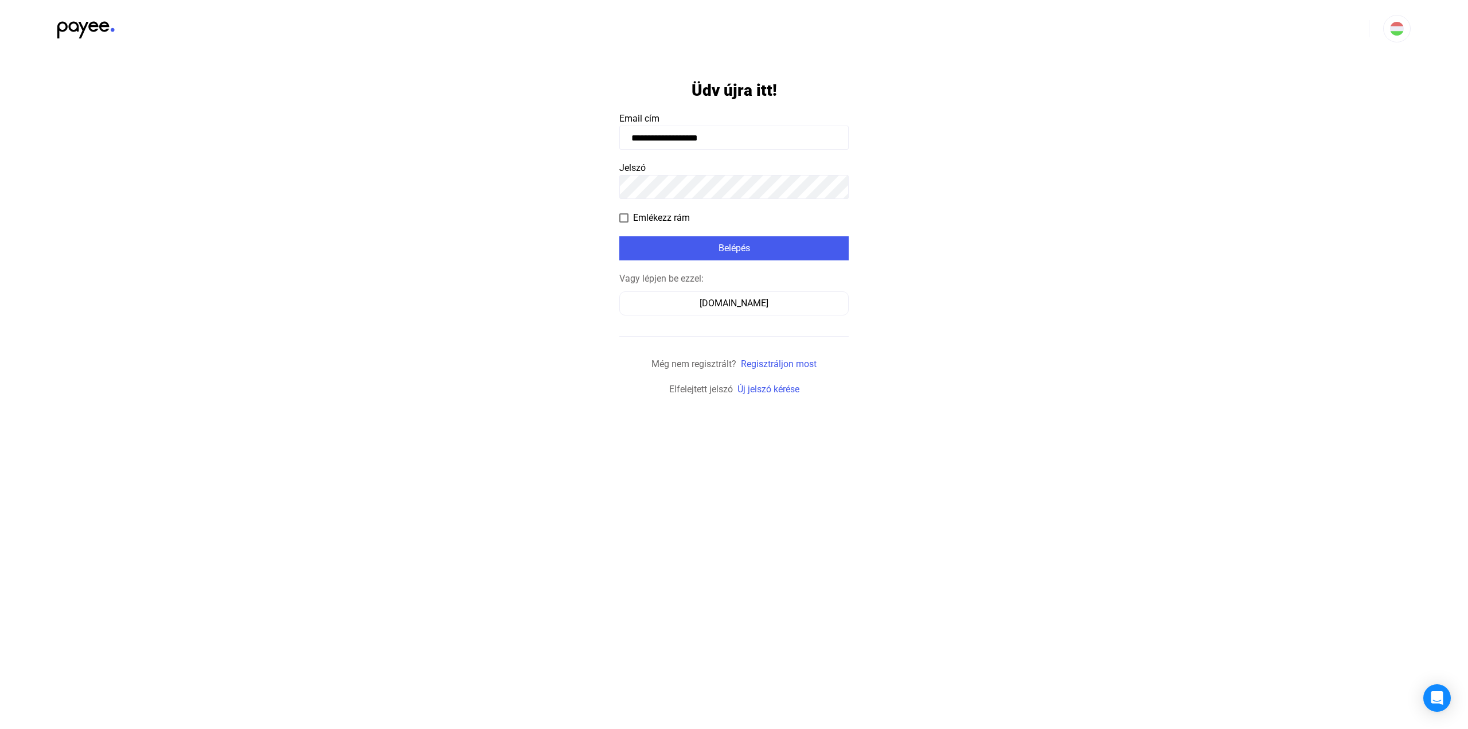 This screenshot has height=729, width=1468. What do you see at coordinates (734, 279) in the screenshot?
I see `div: Vagy lépjen be ezzel:` at bounding box center [734, 279].